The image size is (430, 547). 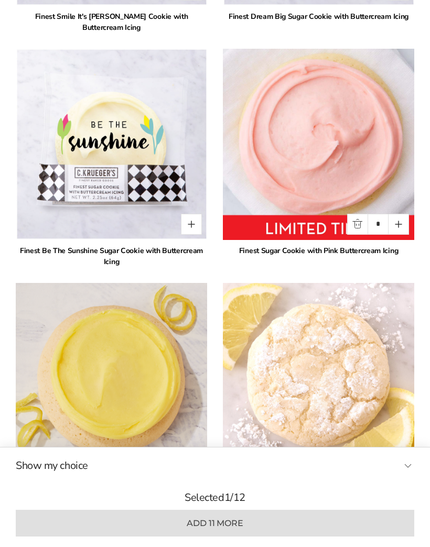 What do you see at coordinates (227, 497) in the screenshot?
I see `span: 1` at bounding box center [227, 497].